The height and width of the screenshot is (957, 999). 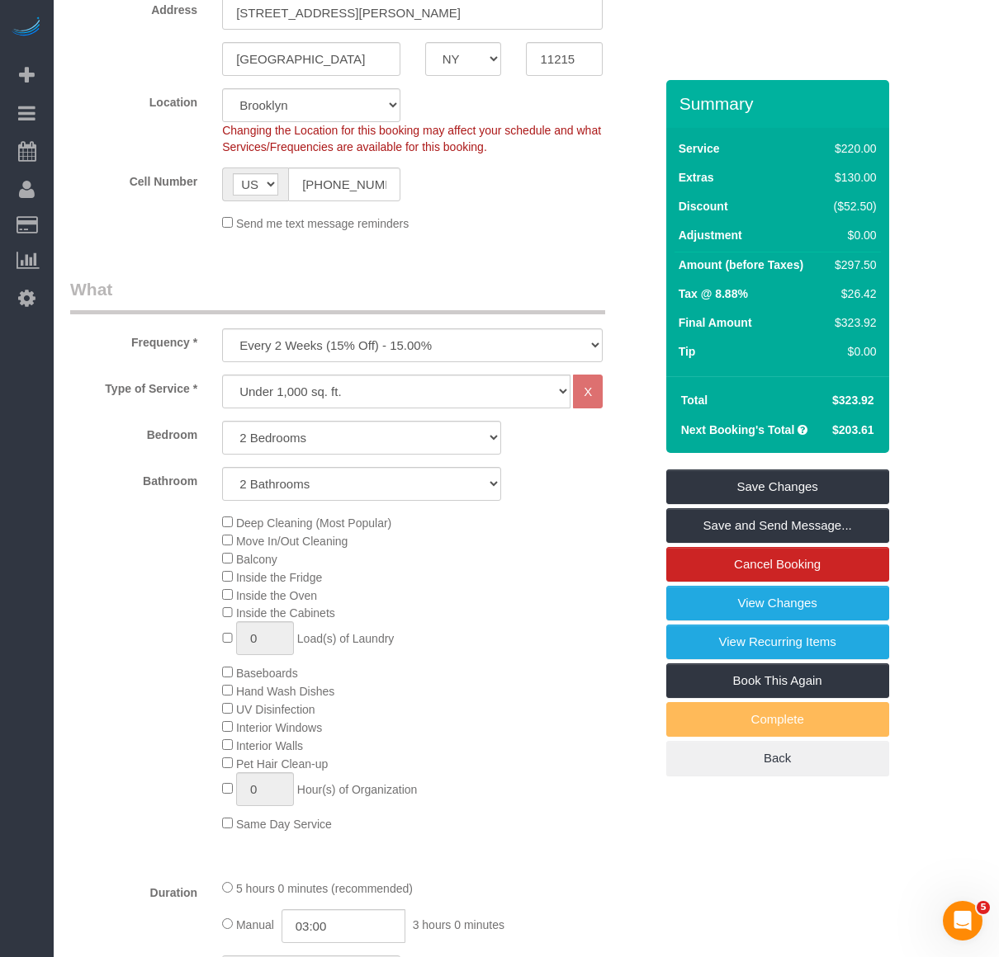 What do you see at coordinates (134, 99) in the screenshot?
I see `label: Location` at bounding box center [134, 99].